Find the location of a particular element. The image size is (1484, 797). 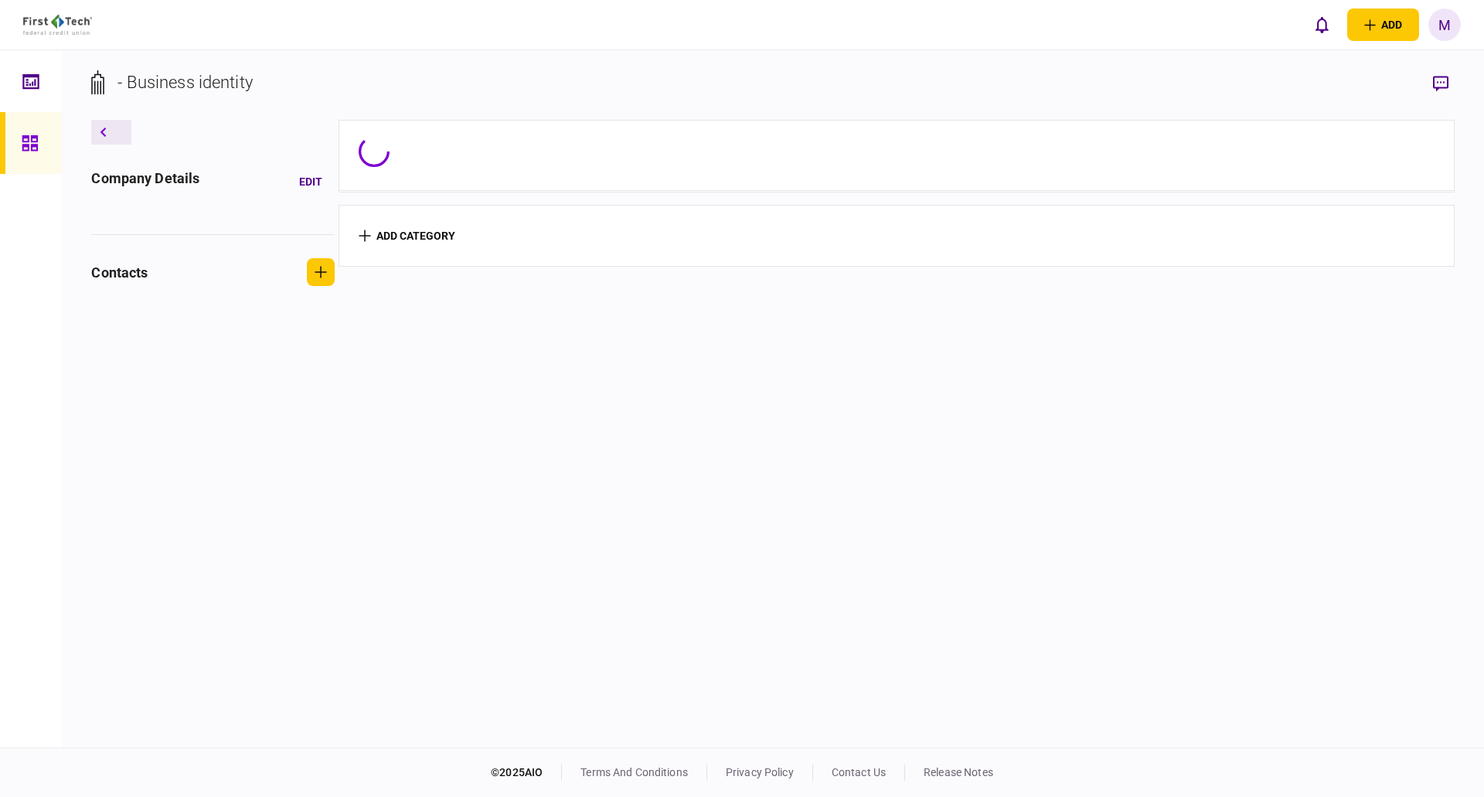

div: - Business identity is located at coordinates (185, 82).